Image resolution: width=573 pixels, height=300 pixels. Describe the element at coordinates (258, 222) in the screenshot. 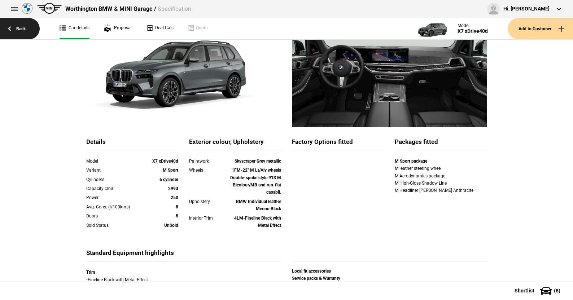

I see `strong: 4LM-Fineline Black with Metal Effect` at that location.